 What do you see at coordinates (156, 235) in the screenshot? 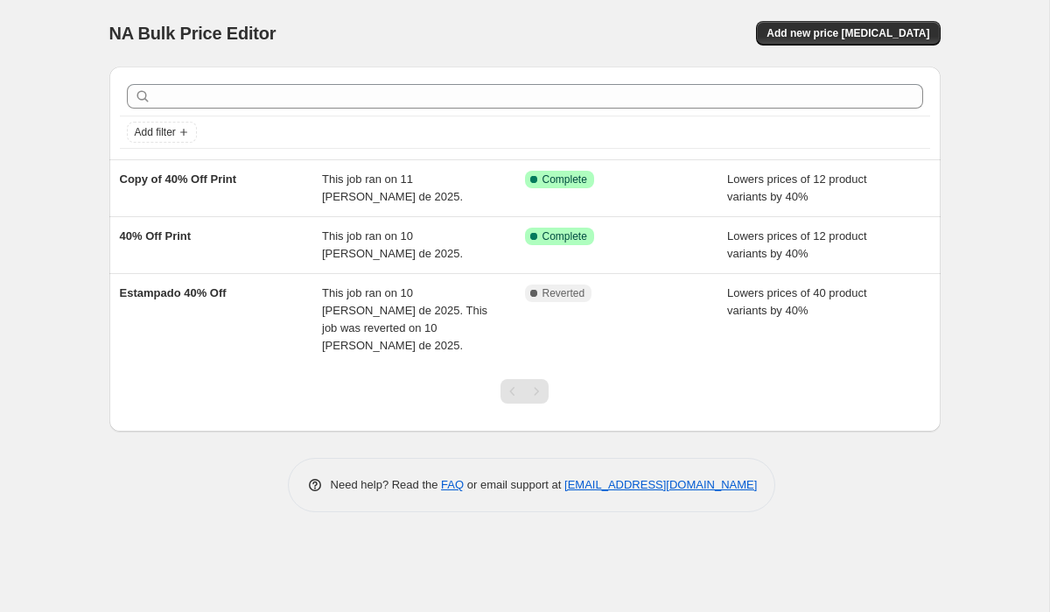
I see `span: 40% Off Print` at bounding box center [156, 235].